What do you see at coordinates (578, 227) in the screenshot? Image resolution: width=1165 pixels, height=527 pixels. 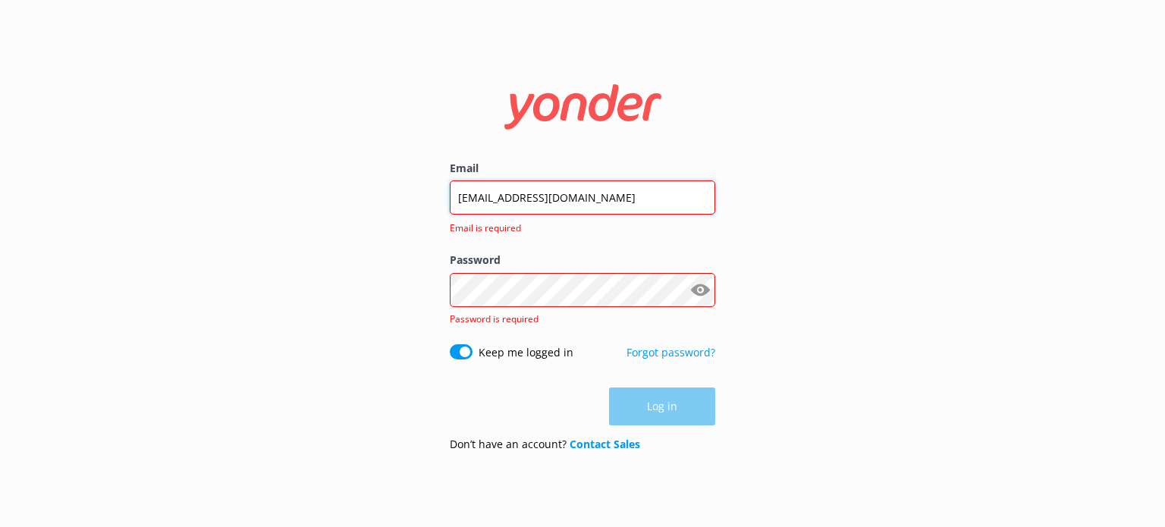 I see `span: Email is required` at bounding box center [578, 227].